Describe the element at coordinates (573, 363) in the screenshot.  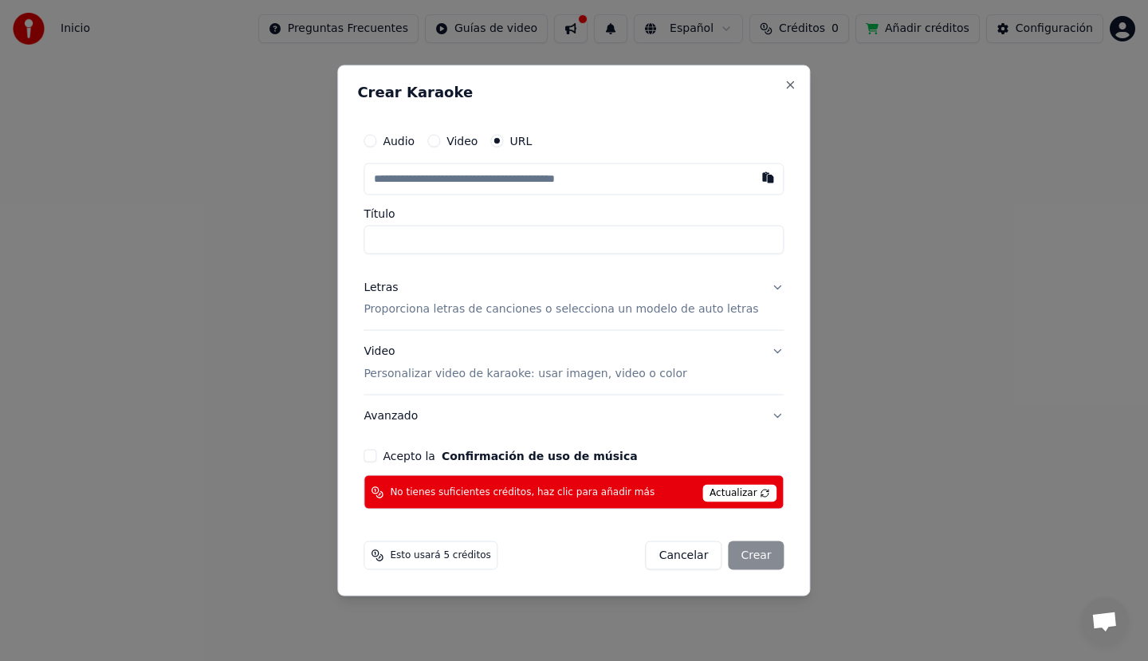
I see `button: VideoPersonalizar video de karaoke: usar imagen, video o color` at that location.